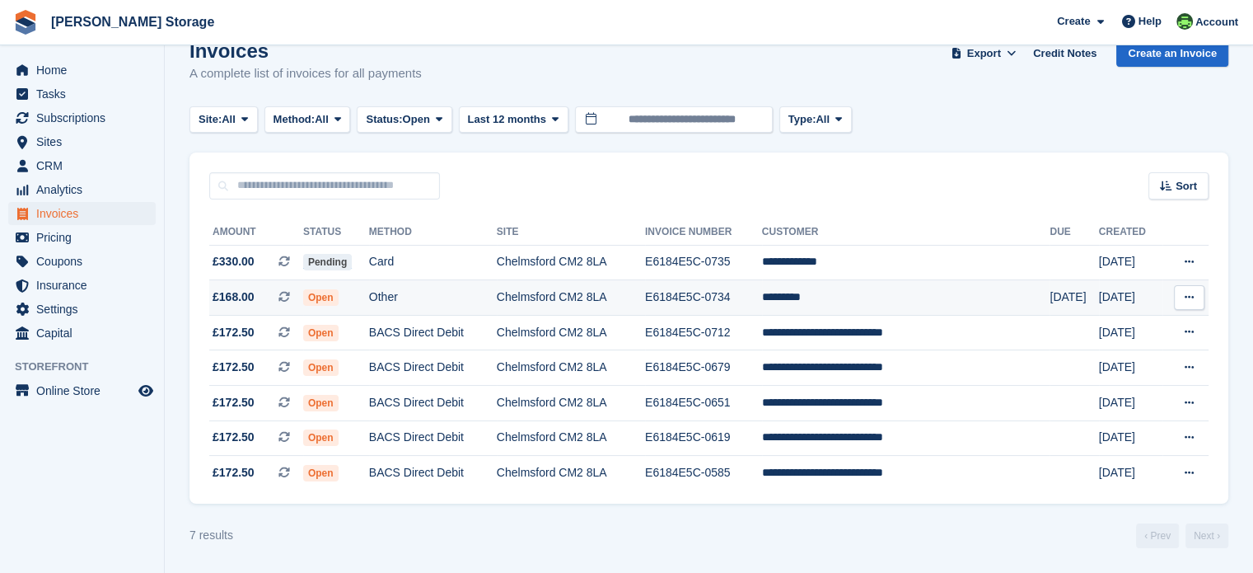 This screenshot has width=1253, height=573. Describe the element at coordinates (704, 297) in the screenshot. I see `td: E6184E5C-0734` at that location.